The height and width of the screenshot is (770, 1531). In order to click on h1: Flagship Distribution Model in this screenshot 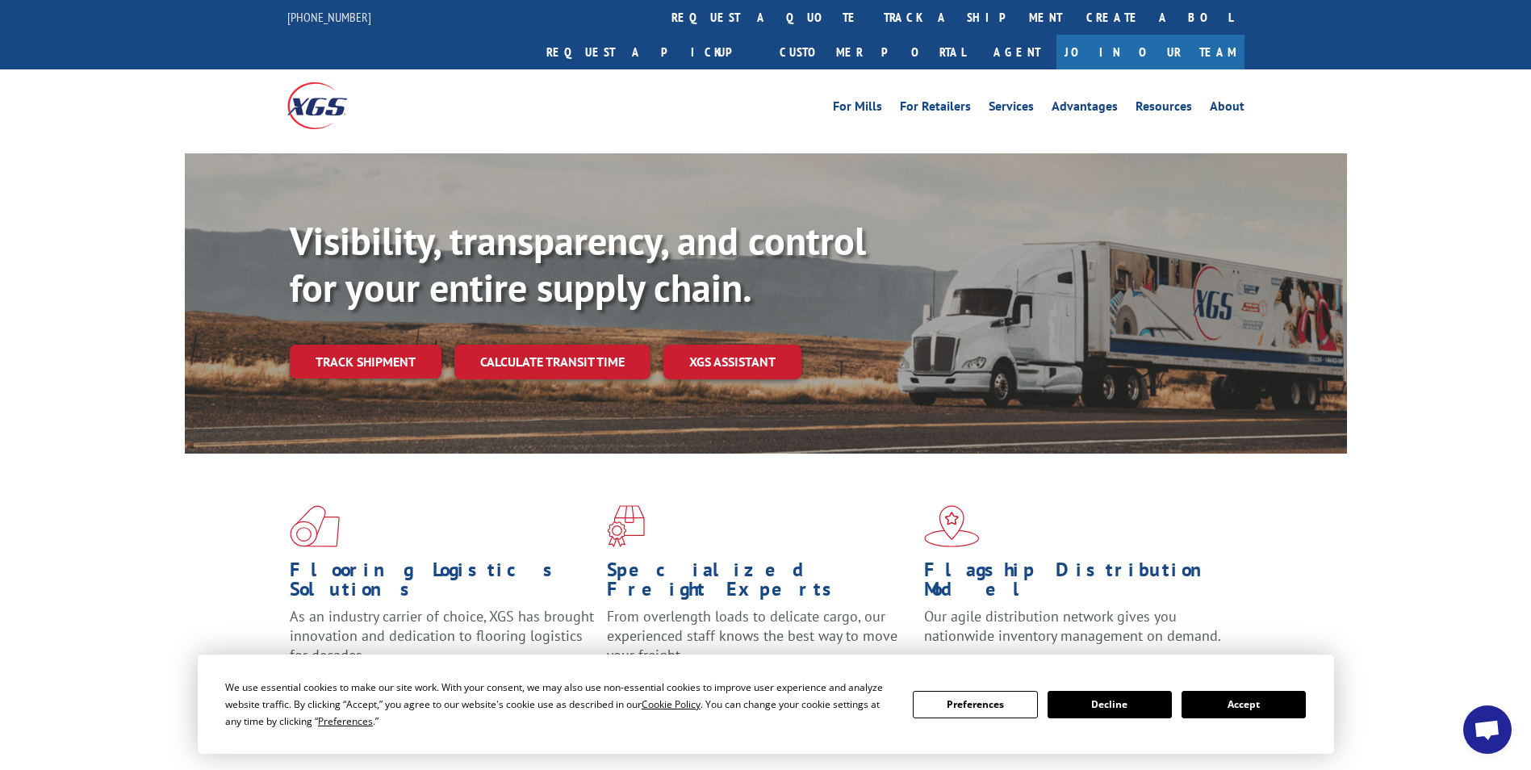, I will do `click(1077, 584)`.